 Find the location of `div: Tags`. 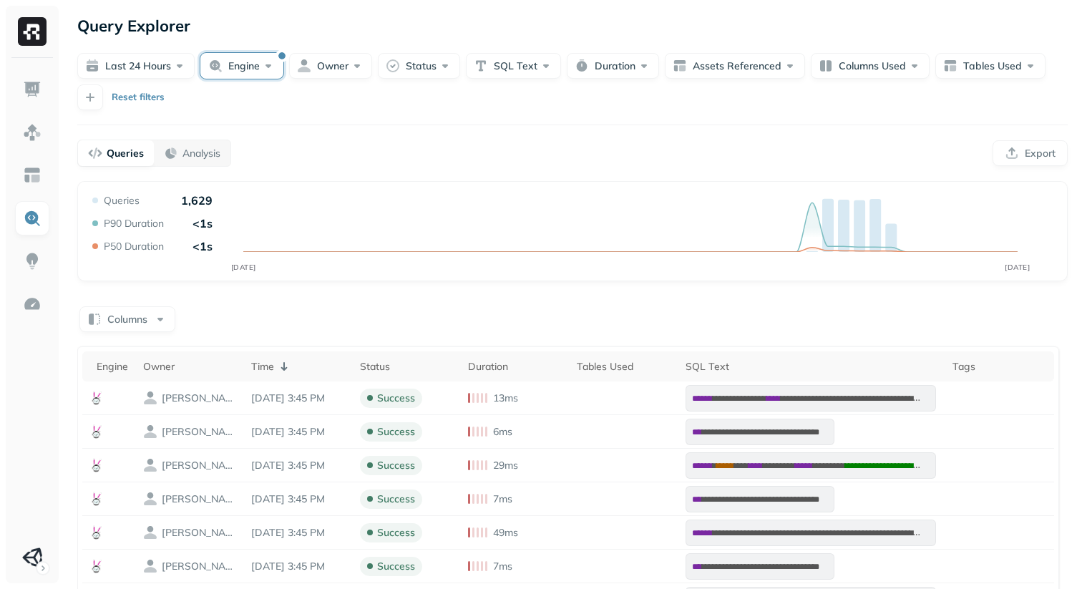

div: Tags is located at coordinates (1000, 366).